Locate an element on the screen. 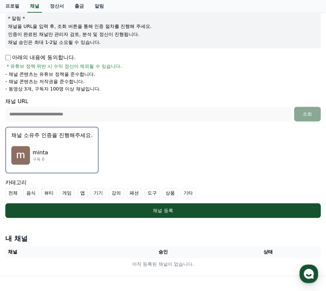 The height and width of the screenshot is (291, 326). p: - 동영상 3개, 구독자 100명 이상 채널입니다. is located at coordinates (53, 89).